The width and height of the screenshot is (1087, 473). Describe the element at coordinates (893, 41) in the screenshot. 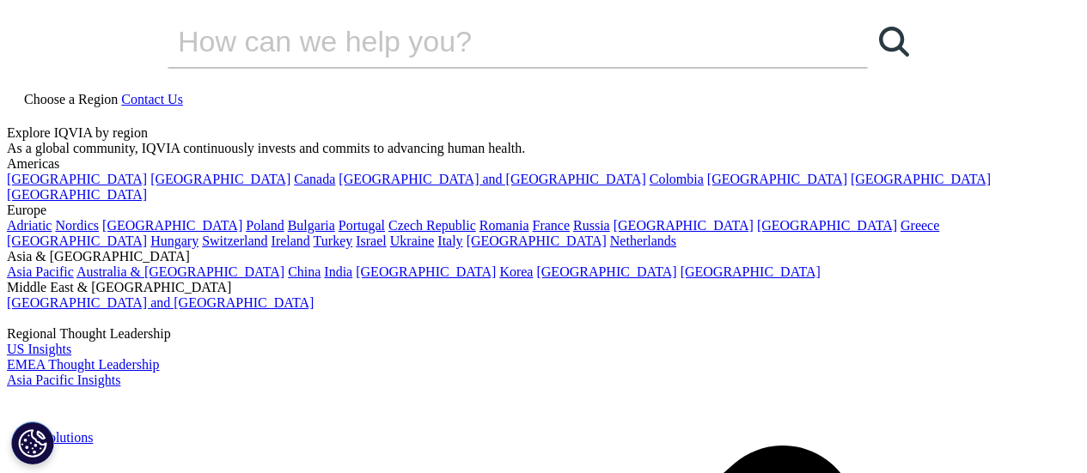

I see `svg: Search` at that location.